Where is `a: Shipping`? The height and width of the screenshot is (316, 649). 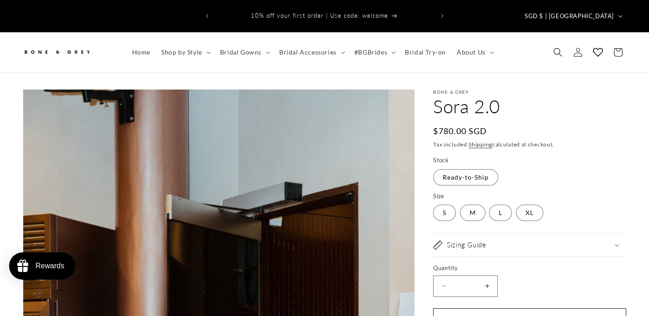
a: Shipping is located at coordinates (480, 144).